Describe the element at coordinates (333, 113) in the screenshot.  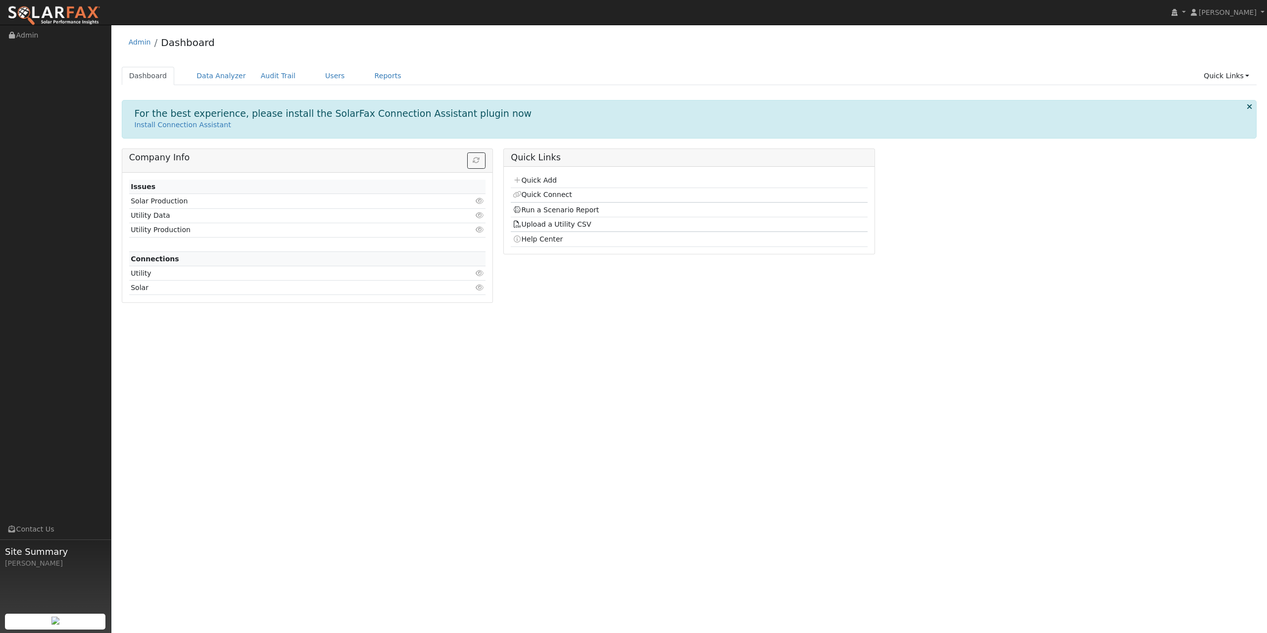
I see `h1: For the best experience, please install the SolarFax Connection Assistant plugin now` at that location.